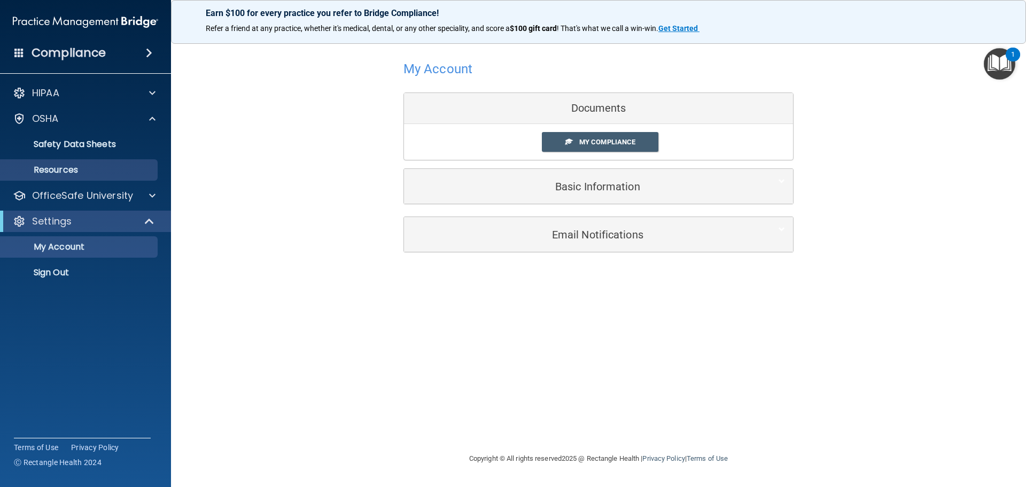 The height and width of the screenshot is (487, 1026). What do you see at coordinates (357, 28) in the screenshot?
I see `span: Refer a friend at any practice, whether it's medical, dental, or any other speciality, and score a` at bounding box center [357, 28].